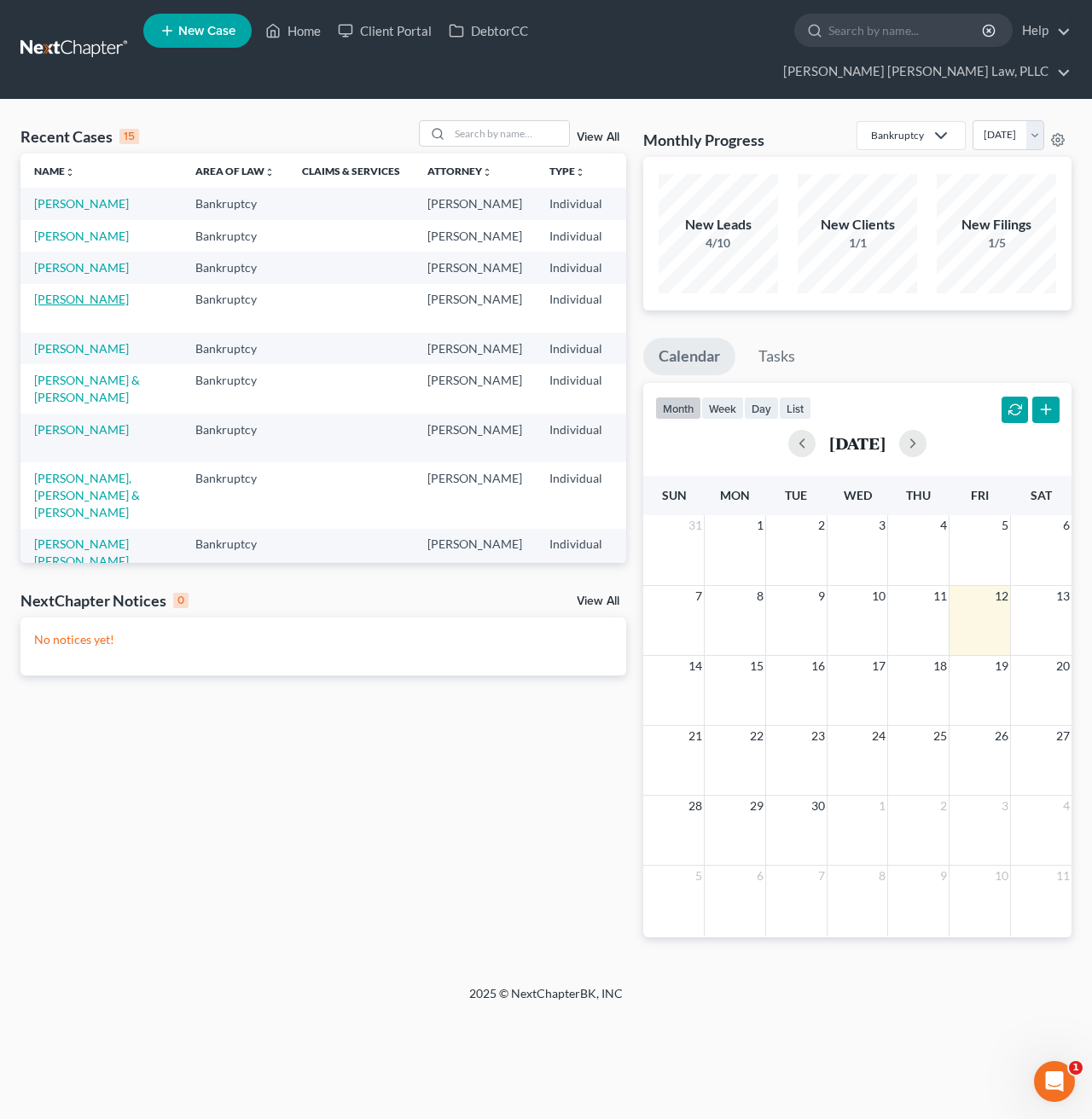 This screenshot has width=1092, height=1119. I want to click on a: DebtorCC, so click(488, 31).